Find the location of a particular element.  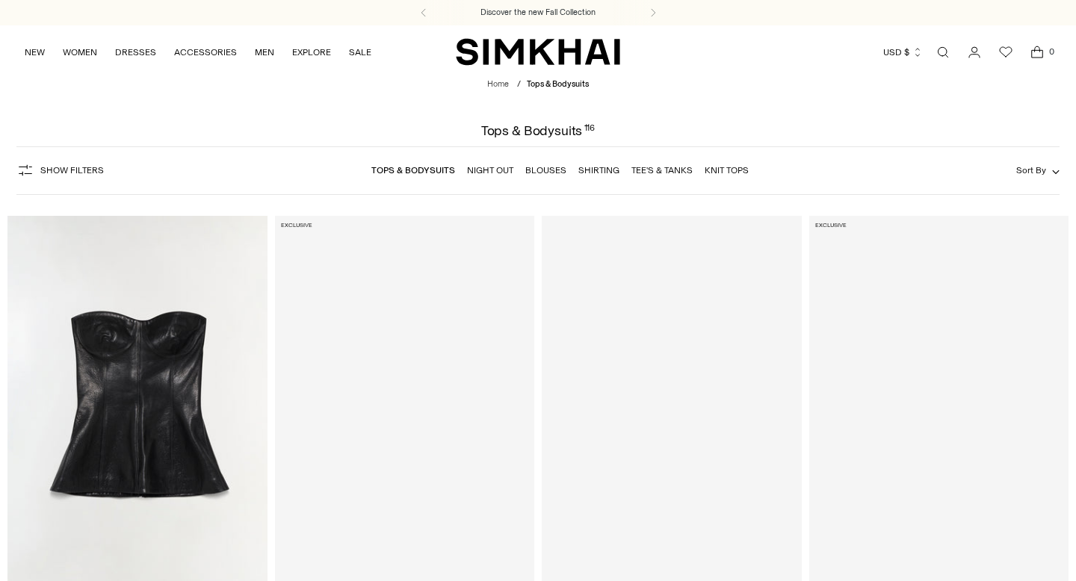

a: Tee's & Tanks is located at coordinates (662, 170).